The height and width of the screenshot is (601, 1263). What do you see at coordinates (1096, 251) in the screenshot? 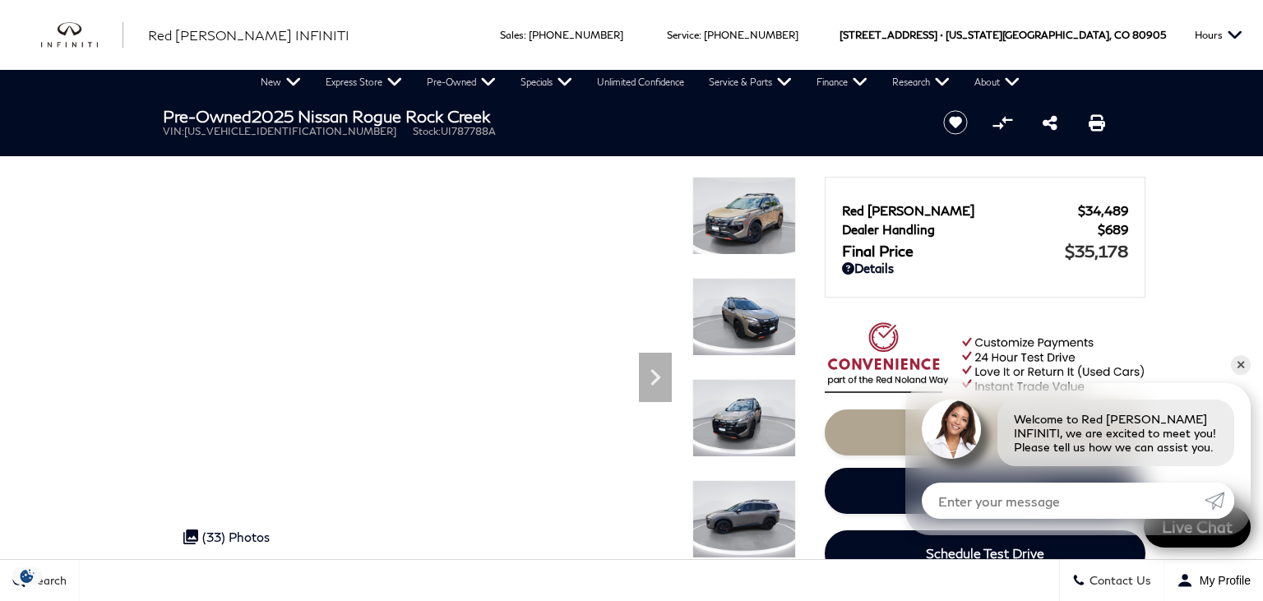
I see `span: $35,178` at bounding box center [1096, 251].